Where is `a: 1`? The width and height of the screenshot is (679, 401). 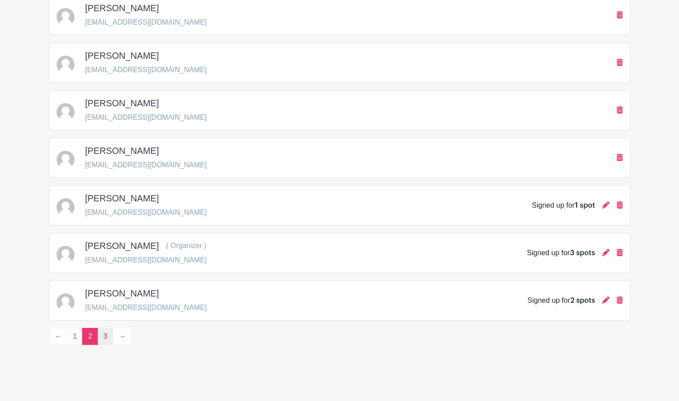
a: 1 is located at coordinates (75, 337).